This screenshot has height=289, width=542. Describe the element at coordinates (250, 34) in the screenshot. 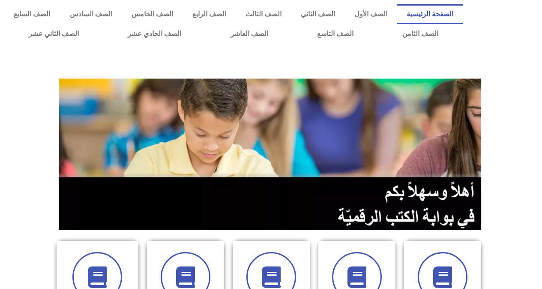

I see `a: الصف العاشر` at that location.